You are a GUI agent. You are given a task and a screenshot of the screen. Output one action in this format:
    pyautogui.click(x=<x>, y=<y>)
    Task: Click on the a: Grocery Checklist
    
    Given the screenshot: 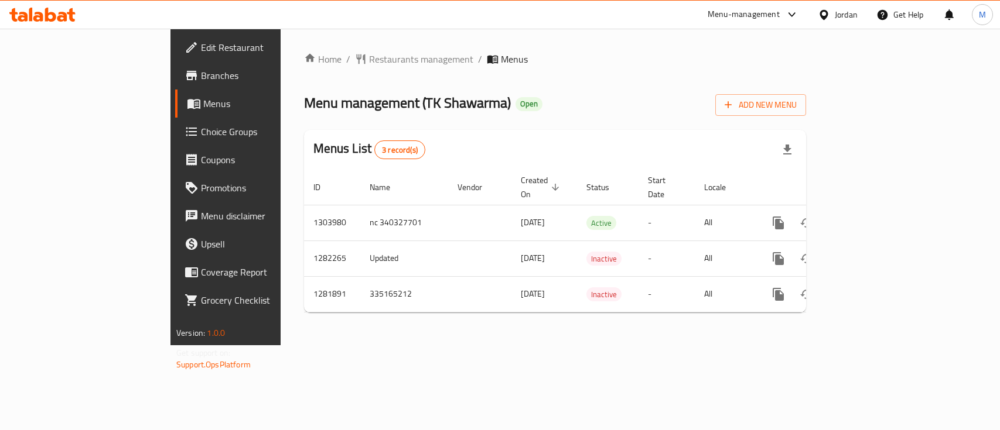 What is the action you would take?
    pyautogui.click(x=256, y=300)
    